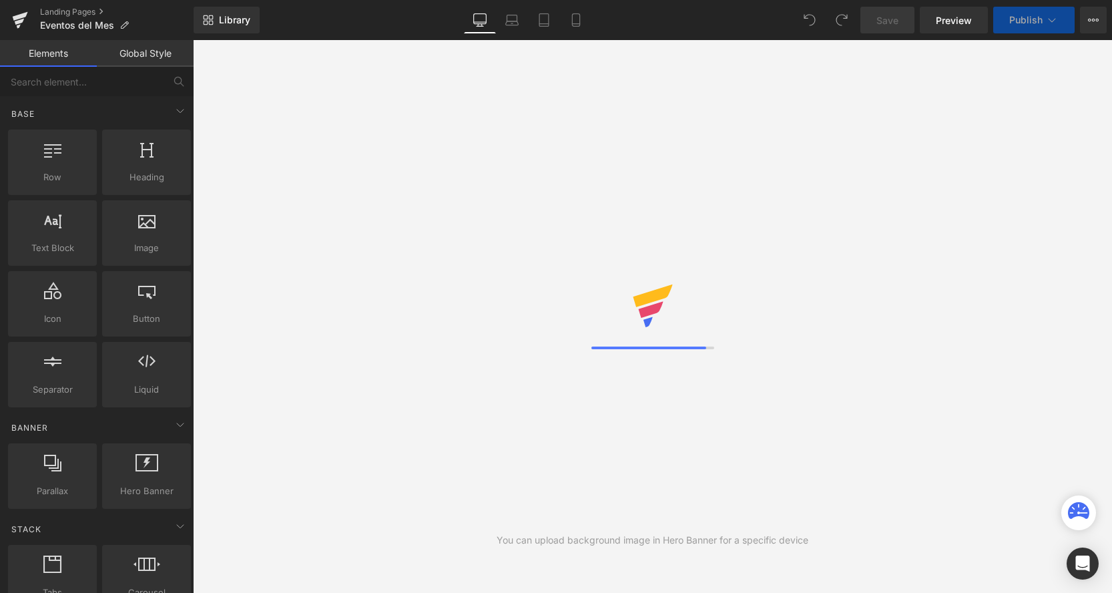  What do you see at coordinates (810, 20) in the screenshot?
I see `button: Undo` at bounding box center [810, 20].